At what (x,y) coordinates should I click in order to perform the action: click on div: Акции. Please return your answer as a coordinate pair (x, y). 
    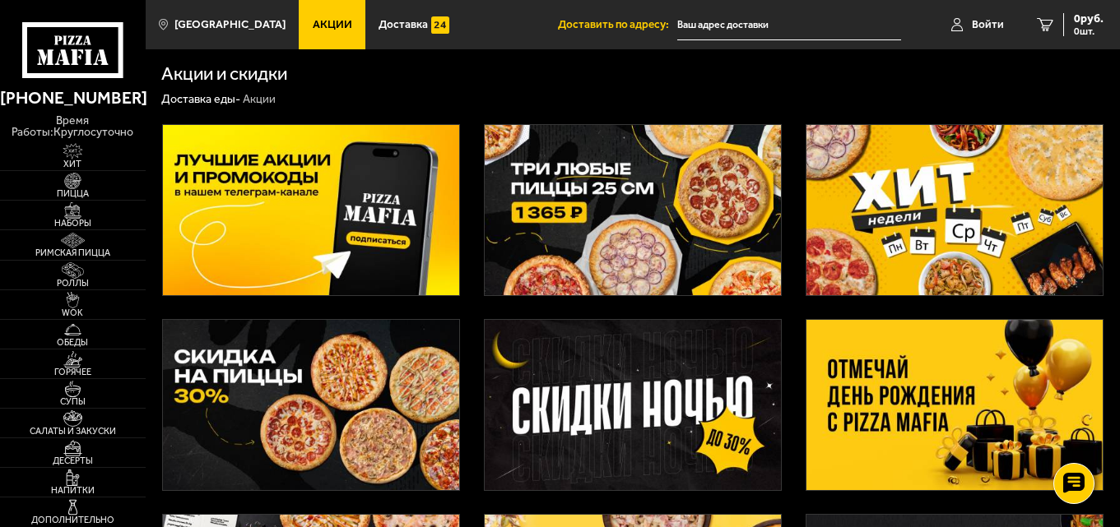
    Looking at the image, I should click on (259, 100).